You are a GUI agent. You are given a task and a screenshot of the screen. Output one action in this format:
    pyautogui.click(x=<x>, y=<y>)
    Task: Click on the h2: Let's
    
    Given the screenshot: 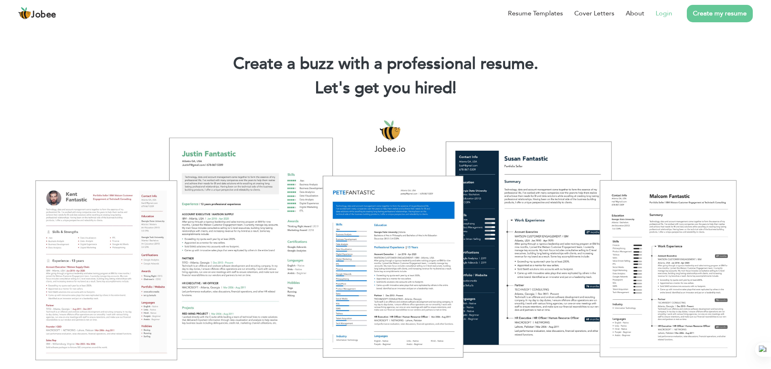 What is the action you would take?
    pyautogui.click(x=385, y=88)
    